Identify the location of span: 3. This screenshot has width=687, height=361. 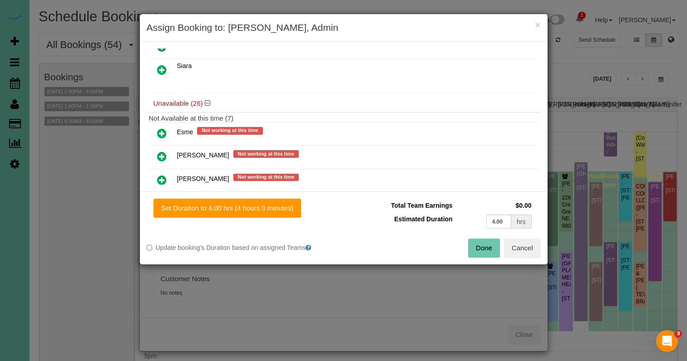
(678, 334).